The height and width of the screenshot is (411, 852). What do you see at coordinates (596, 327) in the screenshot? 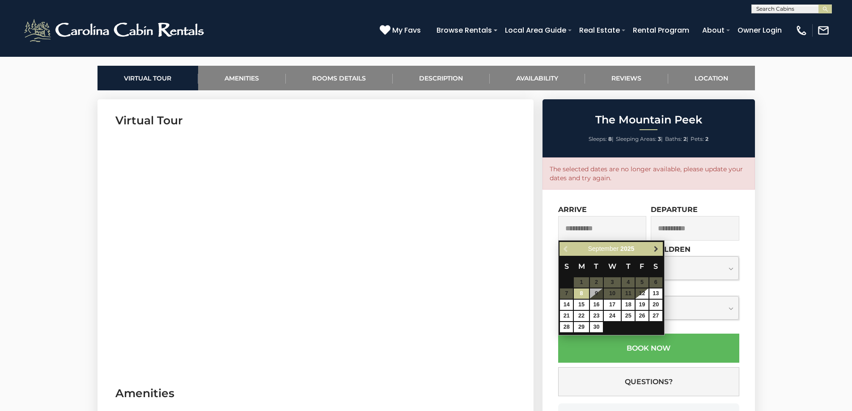
I see `a: 30` at bounding box center [596, 327].